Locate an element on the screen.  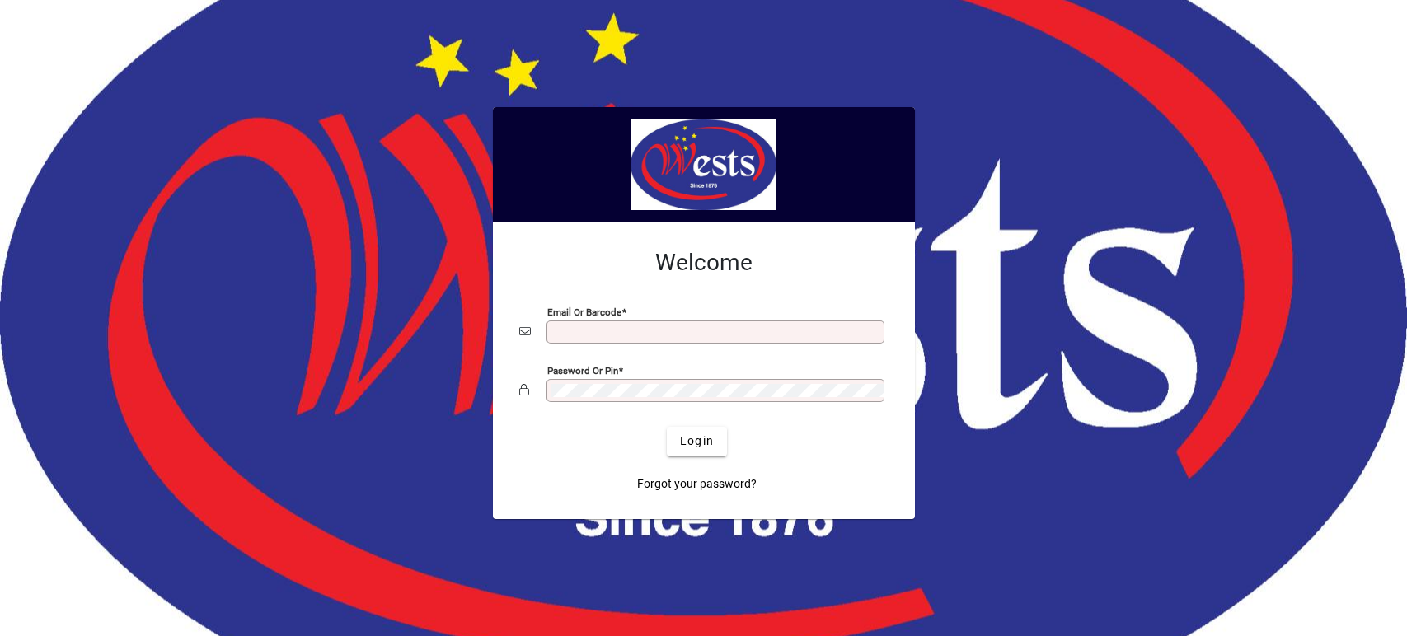
h2: Welcome is located at coordinates (704, 263).